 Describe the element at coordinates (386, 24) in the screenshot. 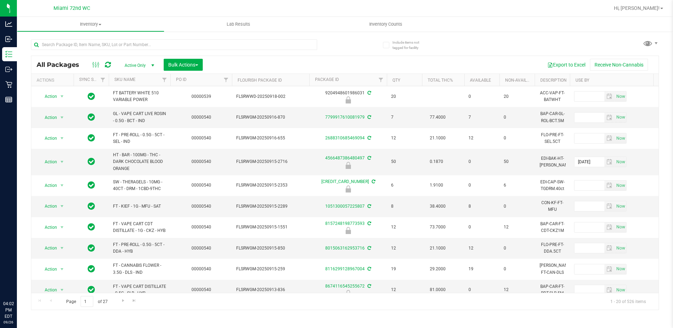

I see `a: Inventory Counts` at that location.